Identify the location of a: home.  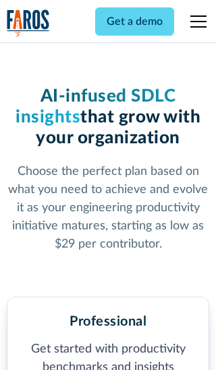
(28, 23).